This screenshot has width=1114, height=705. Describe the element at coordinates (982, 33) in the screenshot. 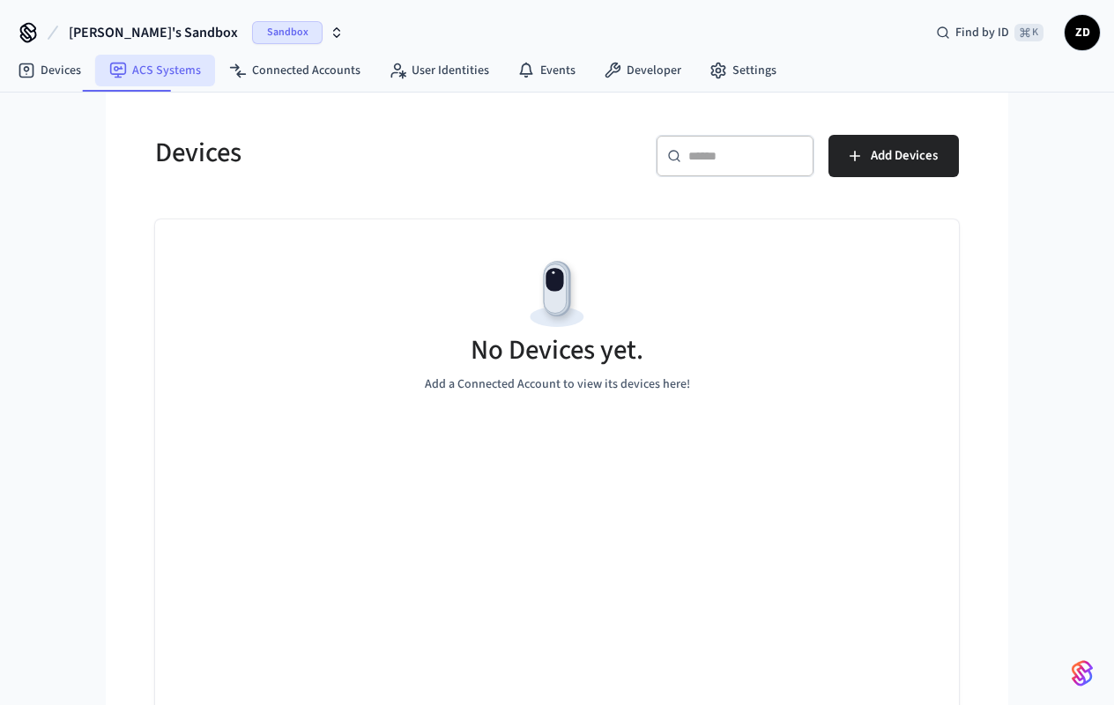

I see `span: Find by ID` at that location.